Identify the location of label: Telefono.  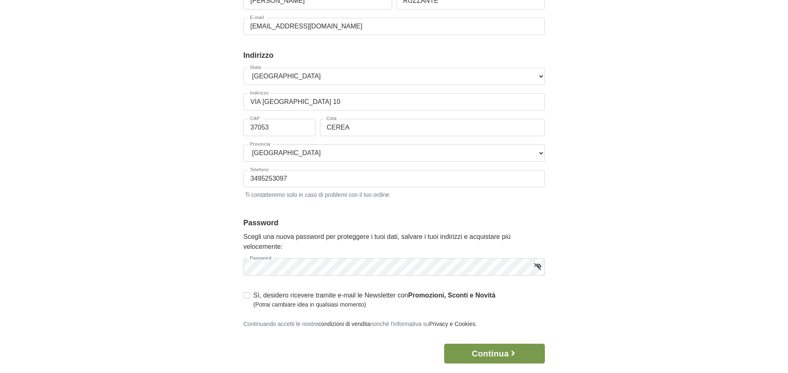
(260, 170).